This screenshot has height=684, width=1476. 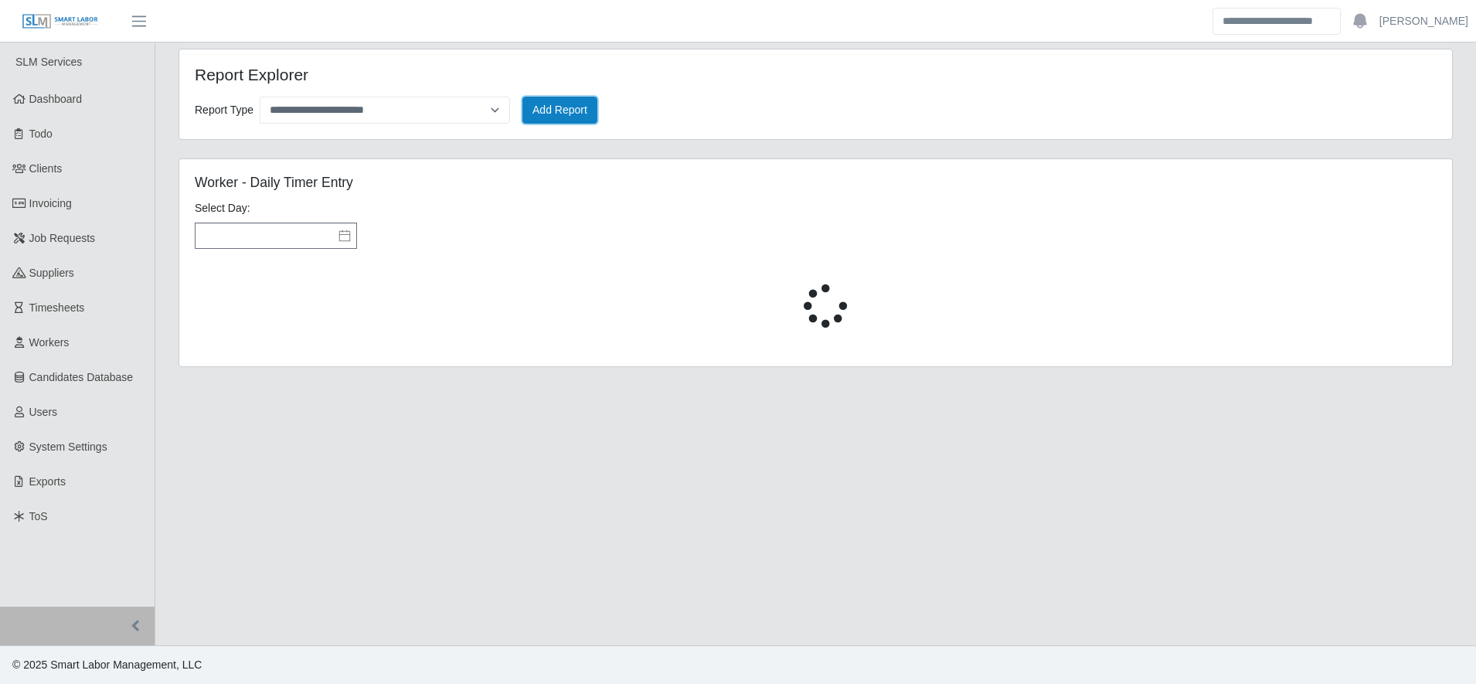 I want to click on span: Users, so click(x=43, y=412).